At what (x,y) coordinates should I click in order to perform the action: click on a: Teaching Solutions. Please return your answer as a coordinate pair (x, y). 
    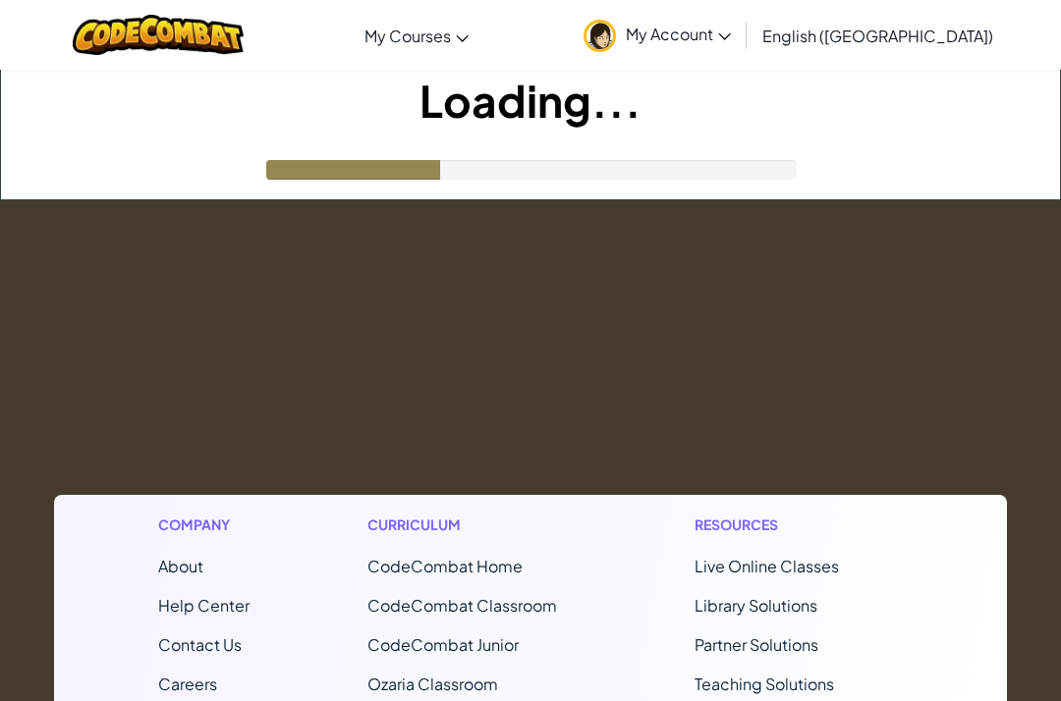
    Looking at the image, I should click on (764, 684).